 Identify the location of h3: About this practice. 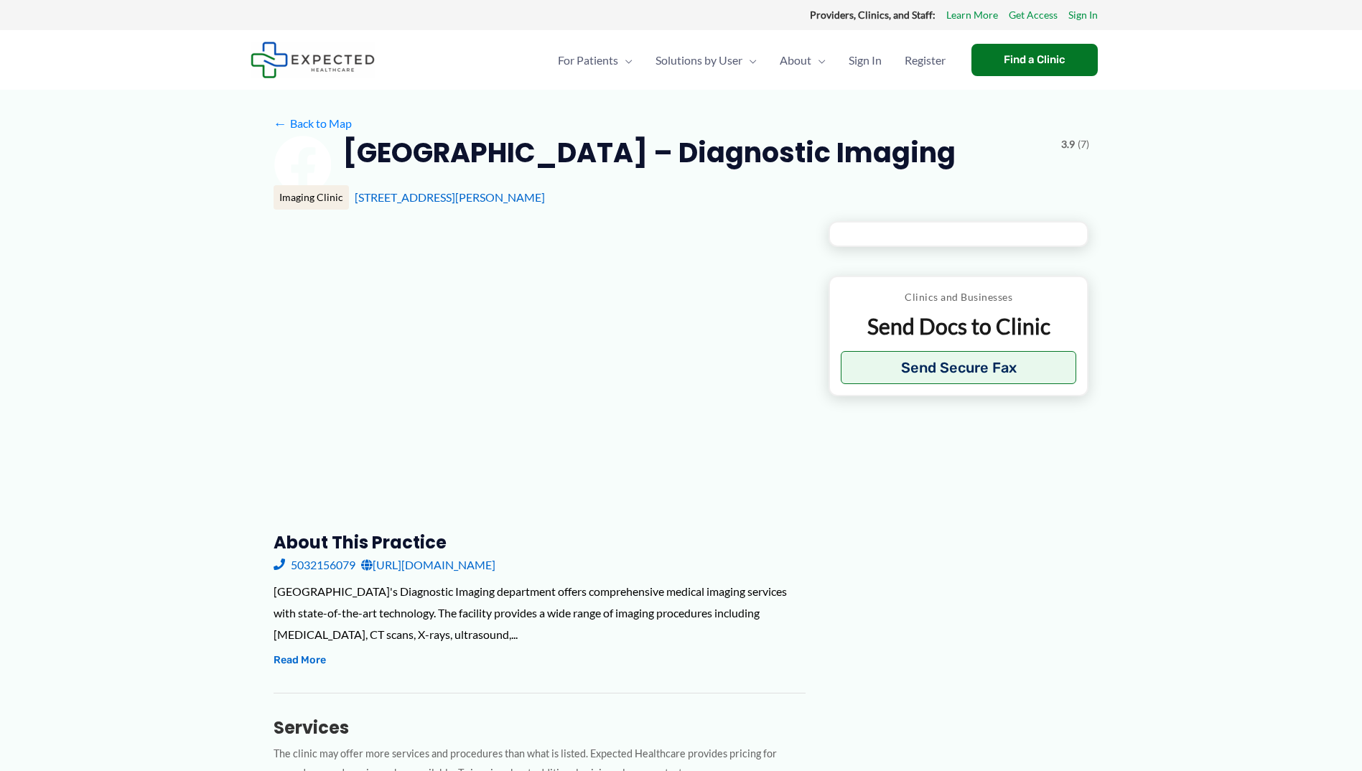
(539, 542).